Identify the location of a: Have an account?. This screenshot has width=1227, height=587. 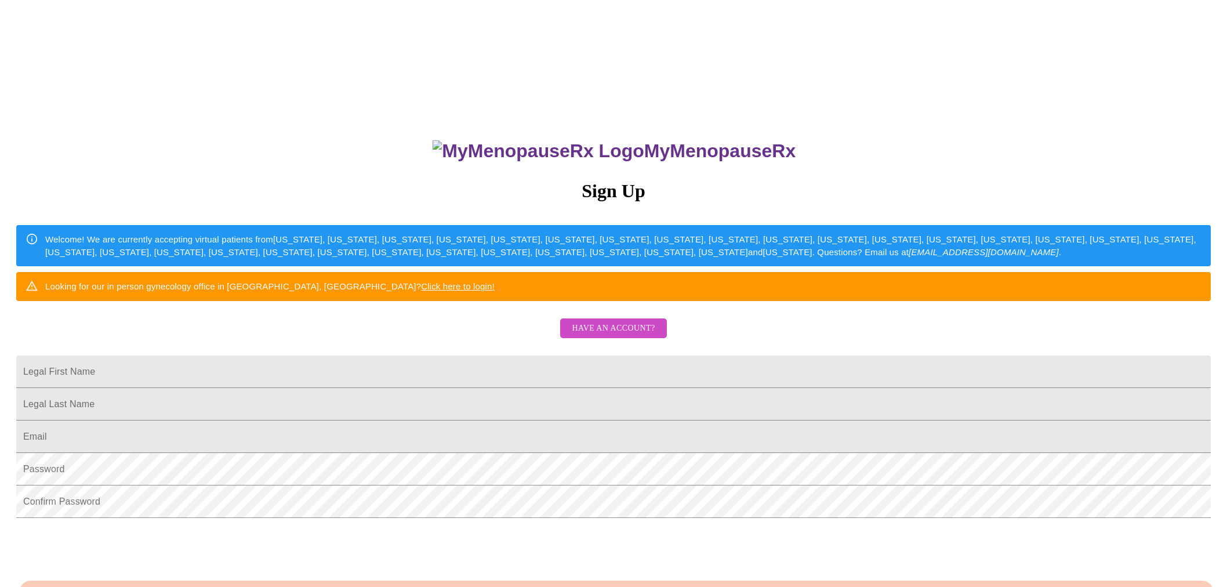
(613, 336).